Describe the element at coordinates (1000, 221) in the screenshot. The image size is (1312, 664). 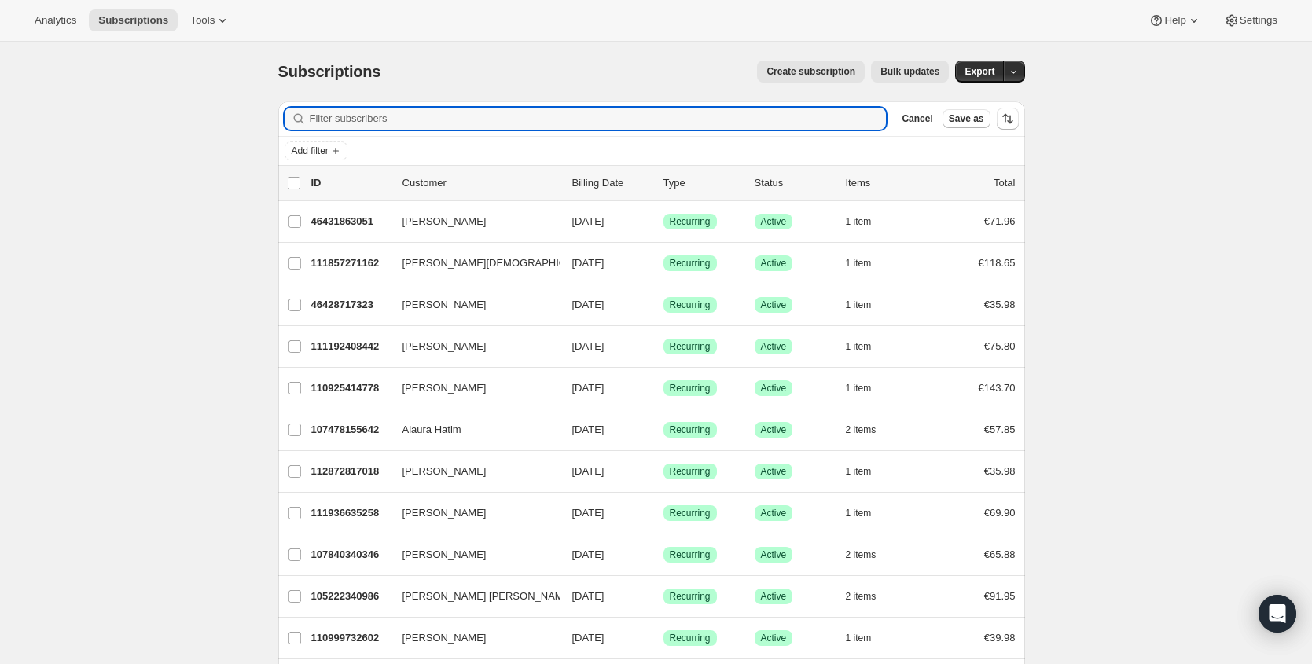
I see `span: €71.96` at that location.